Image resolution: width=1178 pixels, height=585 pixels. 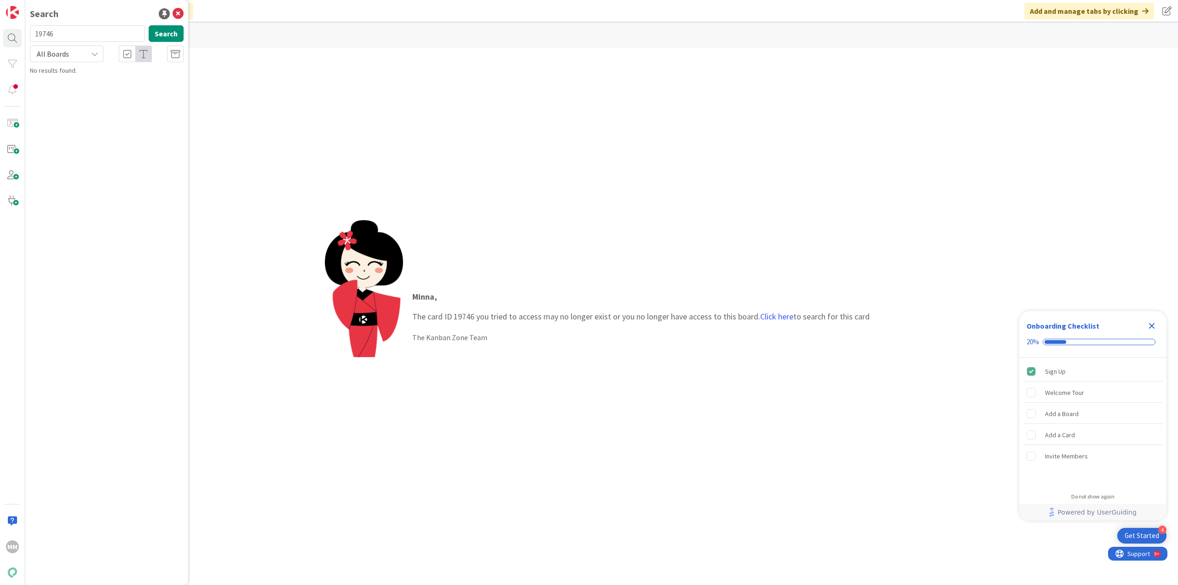 What do you see at coordinates (1093, 512) in the screenshot?
I see `div: Footer` at bounding box center [1093, 512].